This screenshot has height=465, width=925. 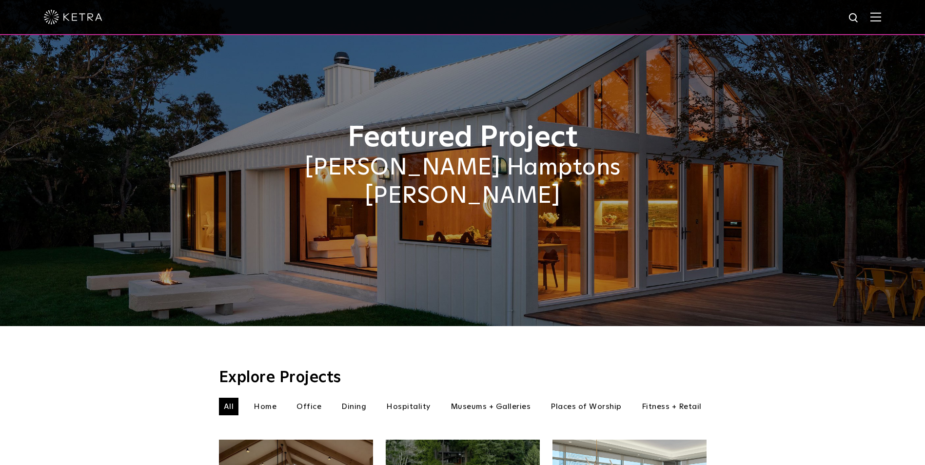 What do you see at coordinates (265, 407) in the screenshot?
I see `li: Home` at bounding box center [265, 407].